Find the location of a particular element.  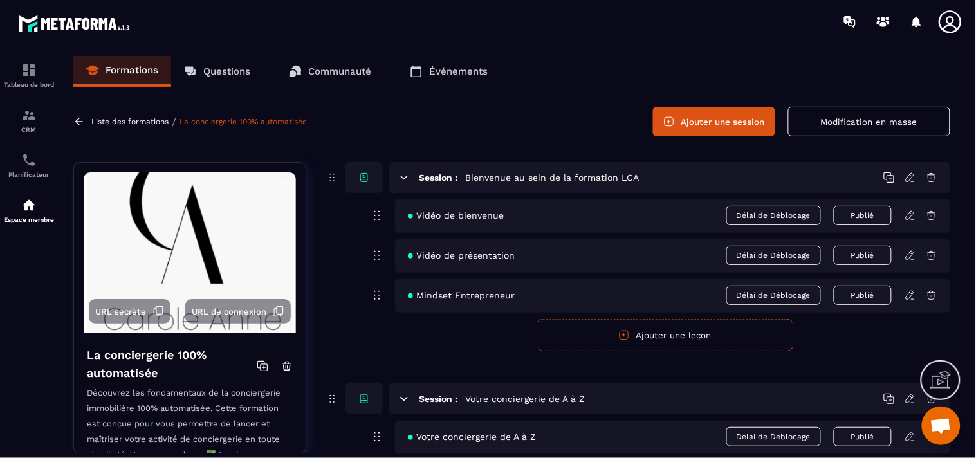

img: background is located at coordinates (190, 253).